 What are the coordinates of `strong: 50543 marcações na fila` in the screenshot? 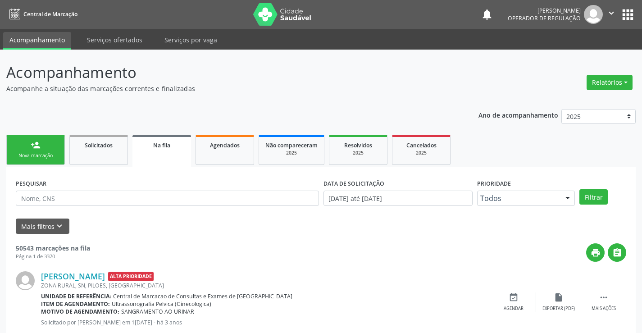 It's located at (53, 248).